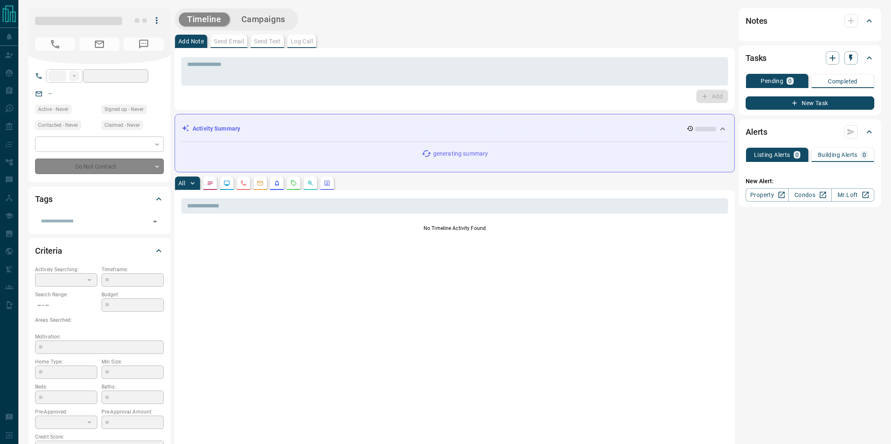 Image resolution: width=891 pixels, height=444 pixels. I want to click on div: Tasks, so click(810, 58).